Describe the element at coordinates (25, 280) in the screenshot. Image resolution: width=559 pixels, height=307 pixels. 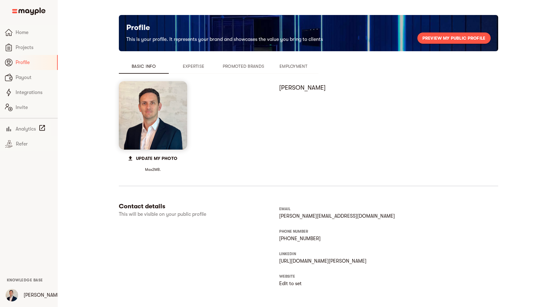
I see `span: Knowledge Base` at that location.